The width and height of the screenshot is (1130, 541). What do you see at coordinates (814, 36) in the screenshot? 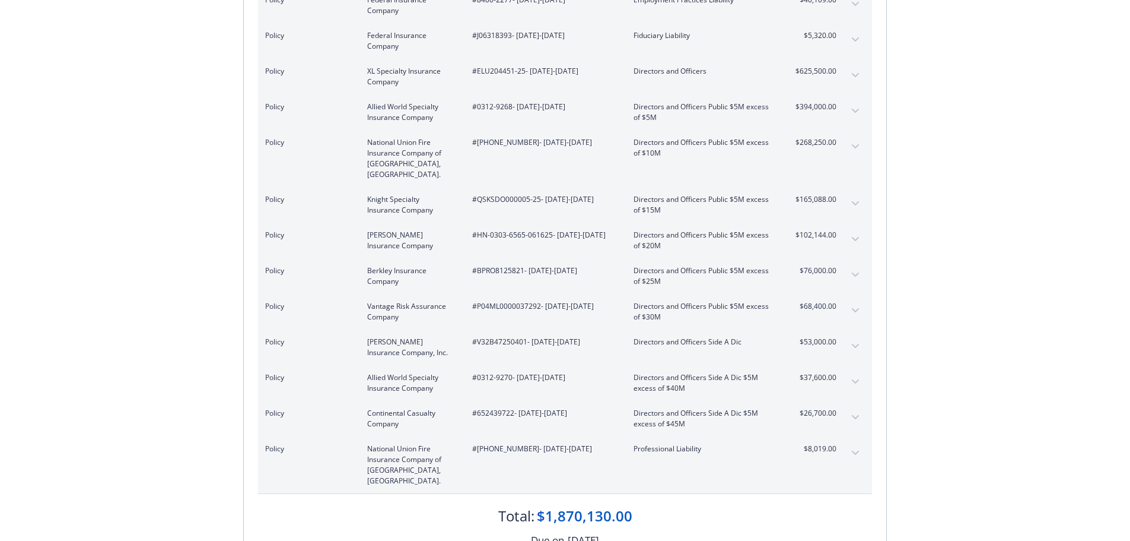
I see `span: $5,320.00` at bounding box center [814, 36].